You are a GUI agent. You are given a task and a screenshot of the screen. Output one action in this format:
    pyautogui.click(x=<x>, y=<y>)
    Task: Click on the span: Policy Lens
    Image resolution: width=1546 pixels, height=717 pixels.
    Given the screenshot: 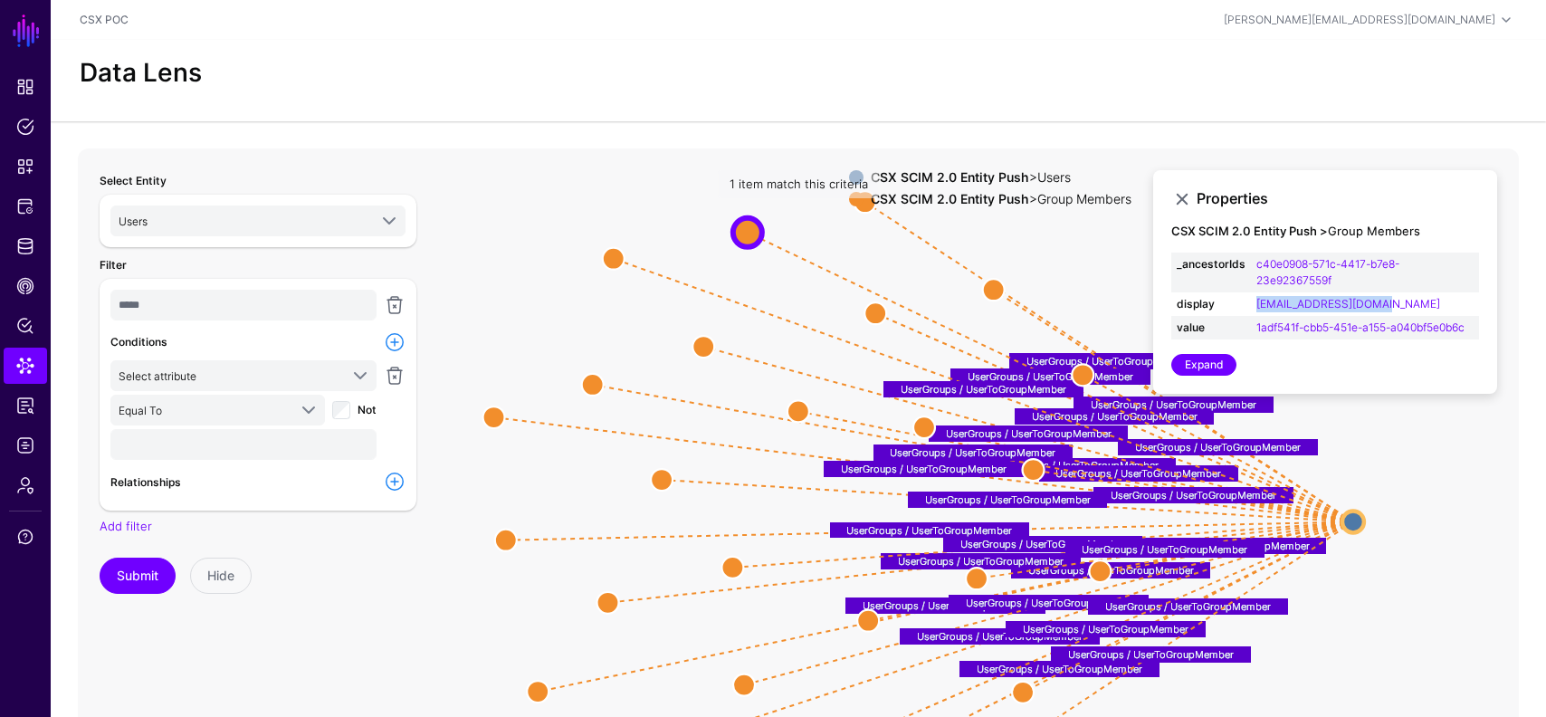 What is the action you would take?
    pyautogui.click(x=25, y=326)
    